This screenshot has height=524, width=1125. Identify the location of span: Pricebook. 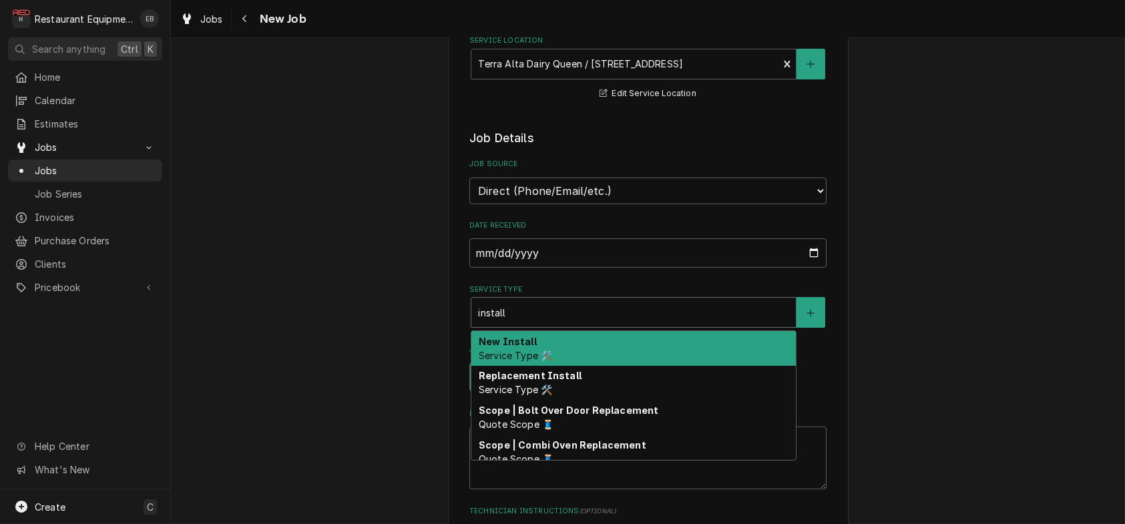
(85, 287).